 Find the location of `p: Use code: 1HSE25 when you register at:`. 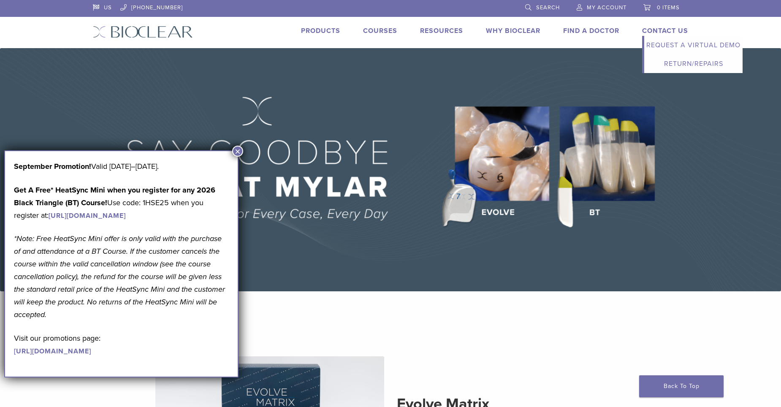

p: Use code: 1HSE25 when you register at: is located at coordinates (121, 203).